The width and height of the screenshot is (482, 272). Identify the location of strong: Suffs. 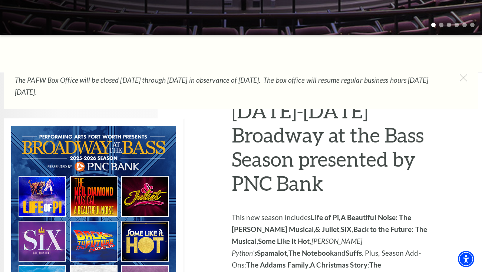
(353, 252).